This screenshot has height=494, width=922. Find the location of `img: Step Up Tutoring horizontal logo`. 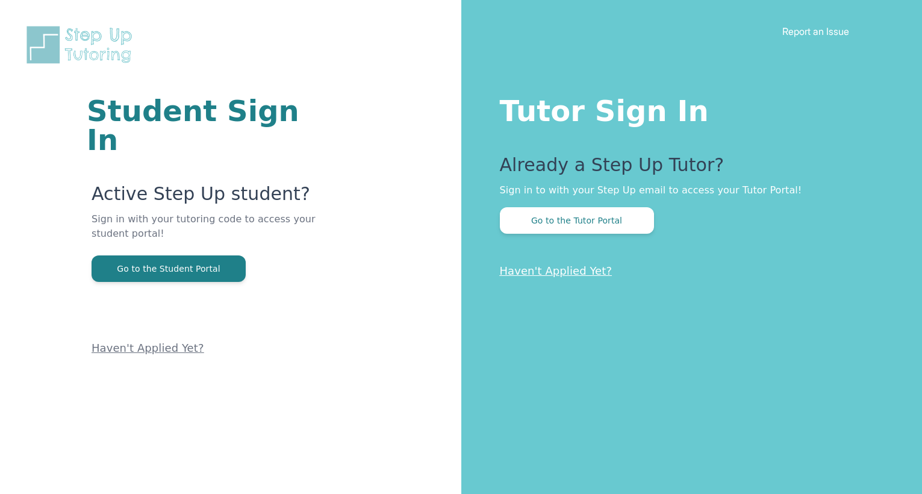

img: Step Up Tutoring horizontal logo is located at coordinates (82, 45).